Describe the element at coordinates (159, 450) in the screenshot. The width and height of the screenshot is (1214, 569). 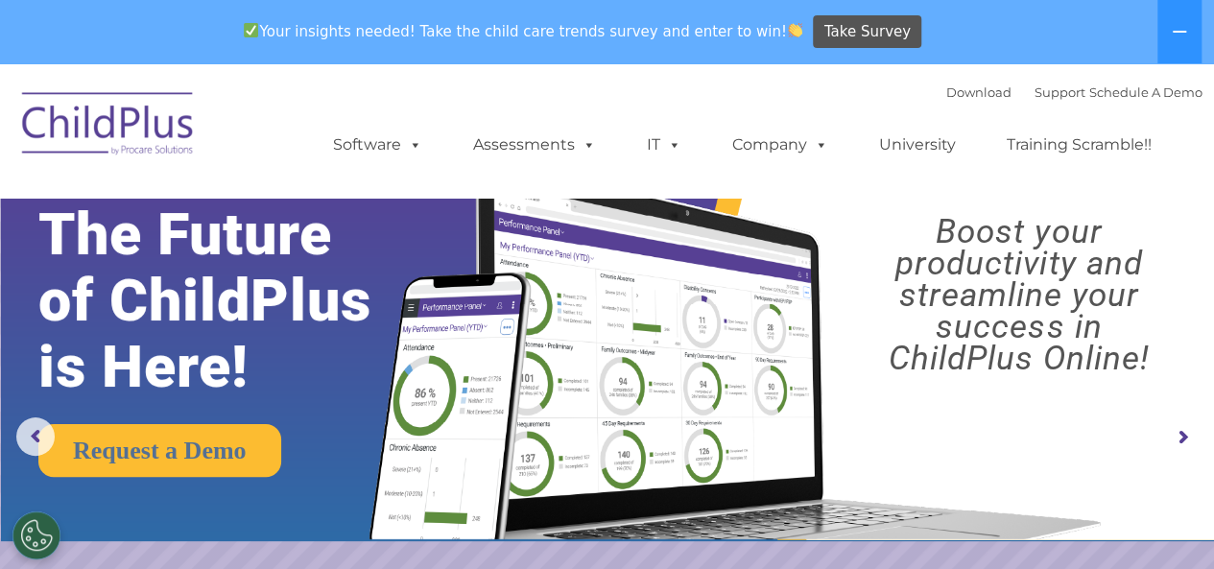
I see `a: Request a Demo` at that location.